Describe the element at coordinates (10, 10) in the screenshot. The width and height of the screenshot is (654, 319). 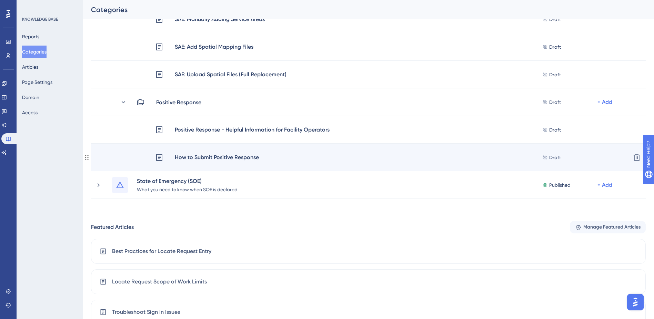
I see `button: Open AI Assistant Launcher` at that location.